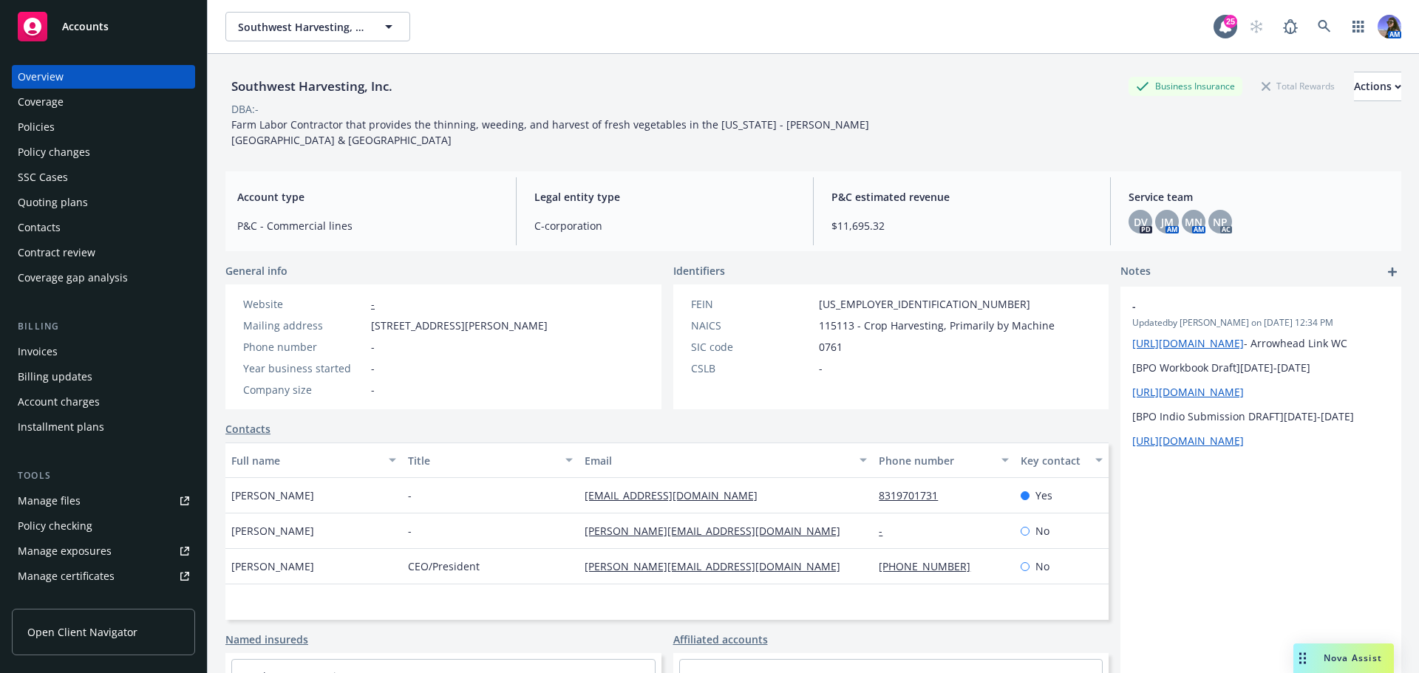 The image size is (1419, 673). I want to click on div: Title, so click(482, 460).